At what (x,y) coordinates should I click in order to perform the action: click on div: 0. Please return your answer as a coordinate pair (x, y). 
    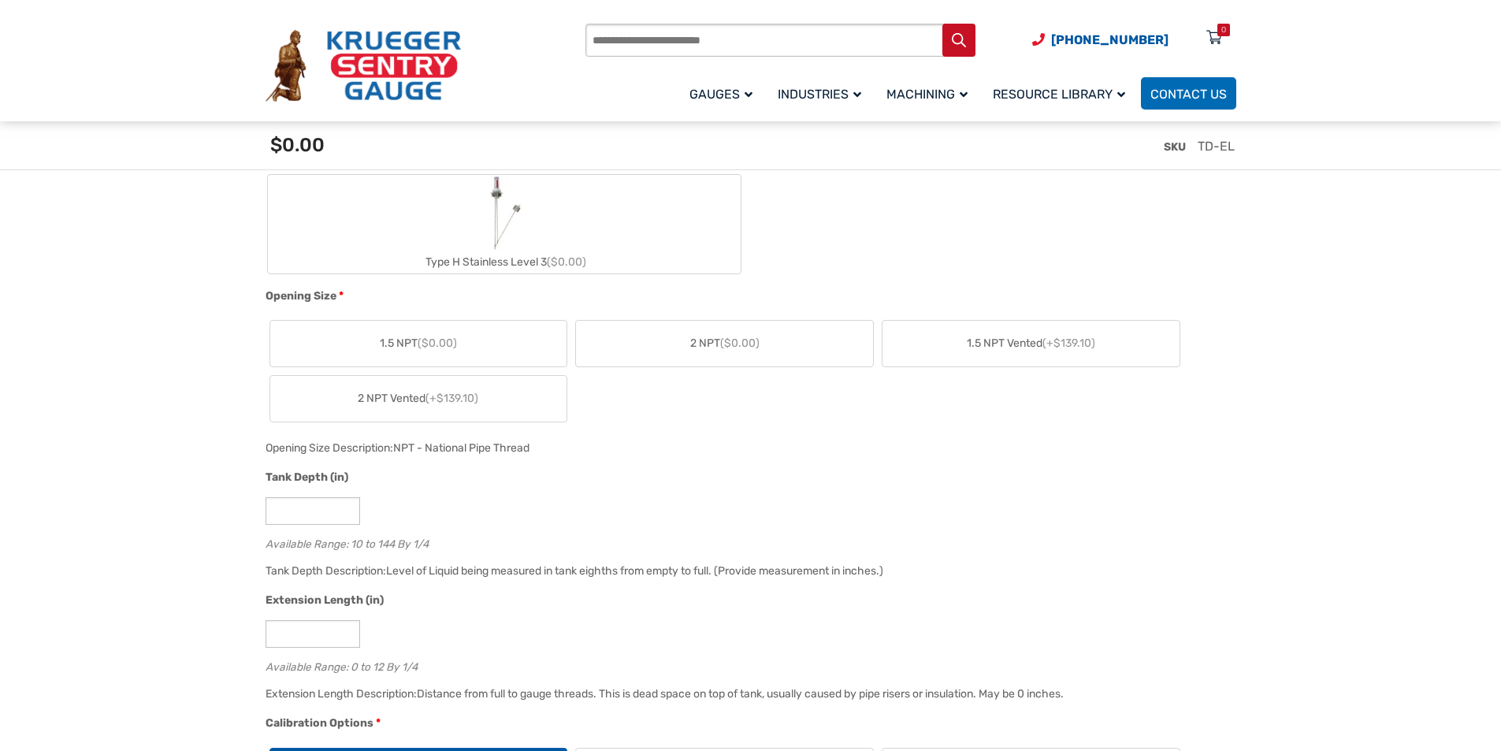
    Looking at the image, I should click on (1224, 30).